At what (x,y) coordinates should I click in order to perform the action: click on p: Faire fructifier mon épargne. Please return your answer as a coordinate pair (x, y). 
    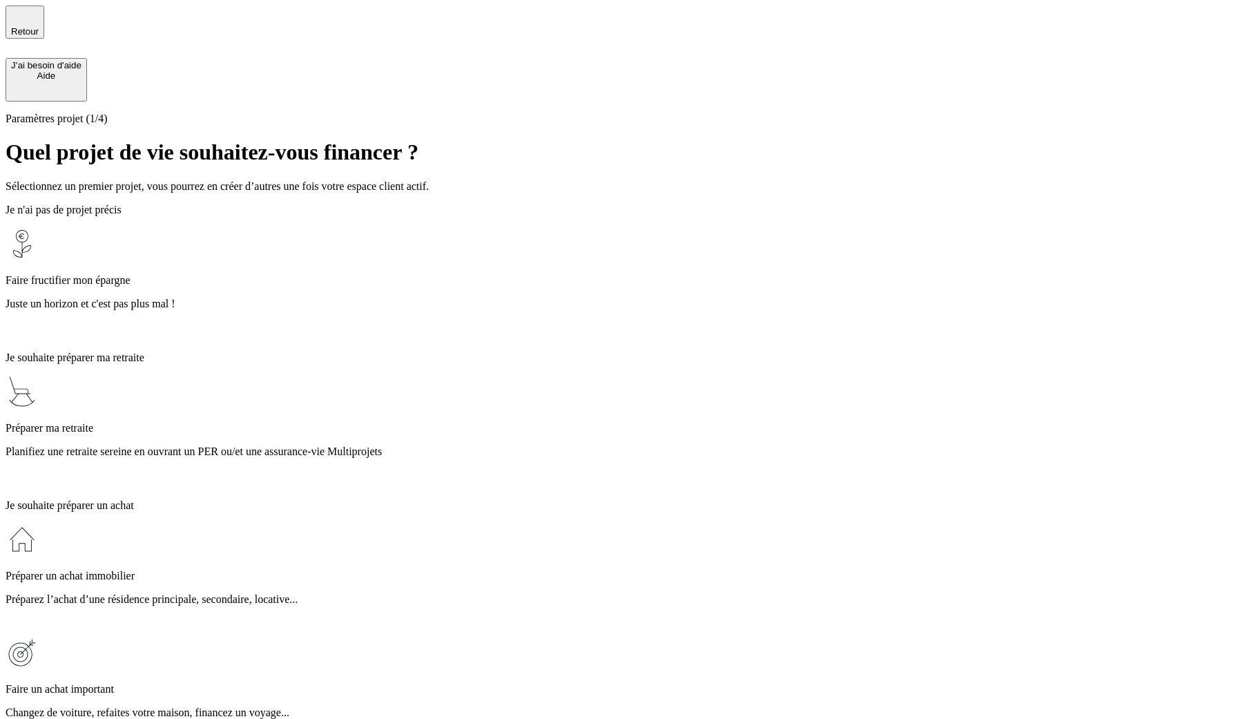
    Looking at the image, I should click on (621, 280).